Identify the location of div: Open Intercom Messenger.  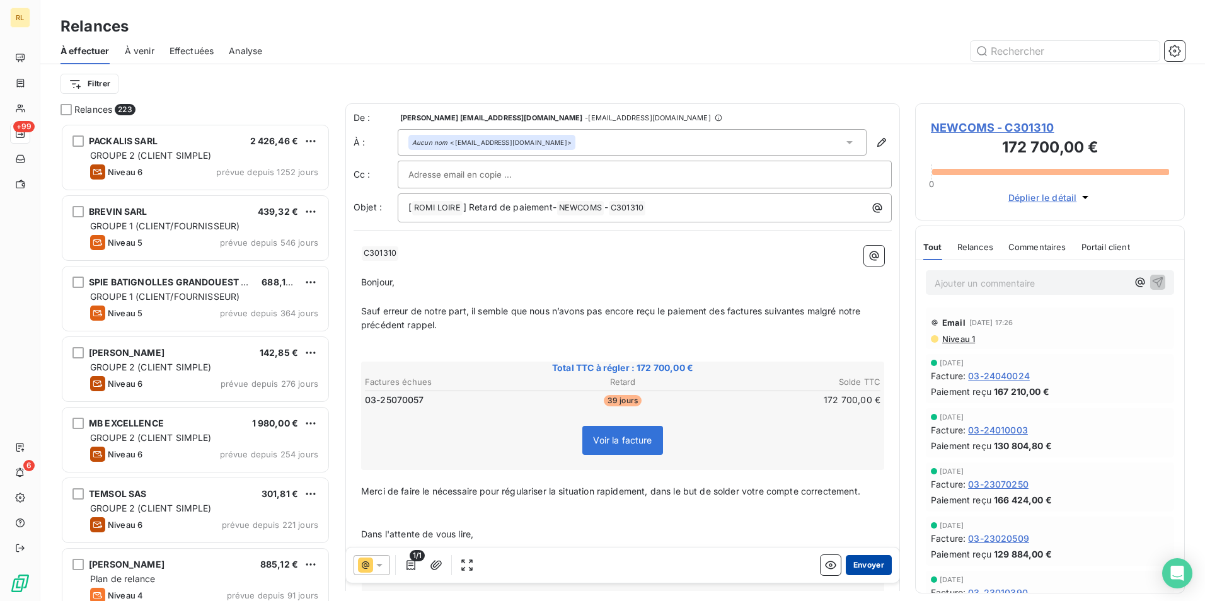
(1177, 574).